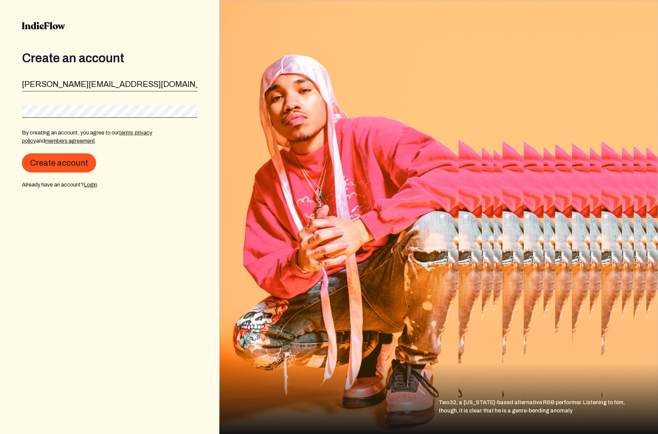 Image resolution: width=658 pixels, height=434 pixels. Describe the element at coordinates (109, 185) in the screenshot. I see `div: Already have an account?` at that location.